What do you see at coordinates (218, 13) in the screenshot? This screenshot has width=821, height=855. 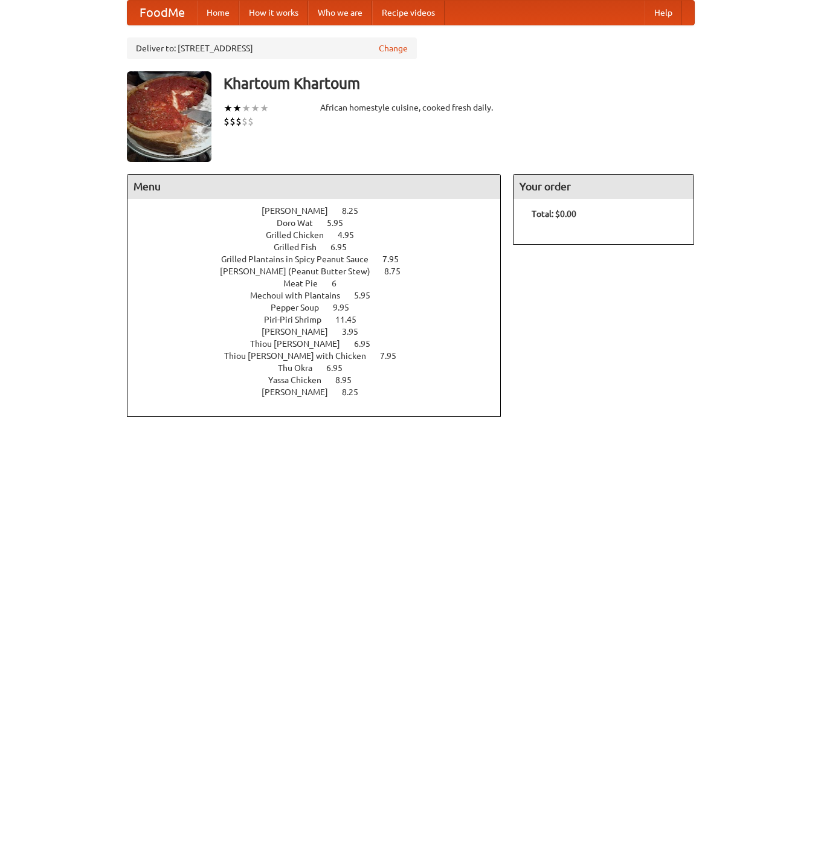 I see `a: Home` at bounding box center [218, 13].